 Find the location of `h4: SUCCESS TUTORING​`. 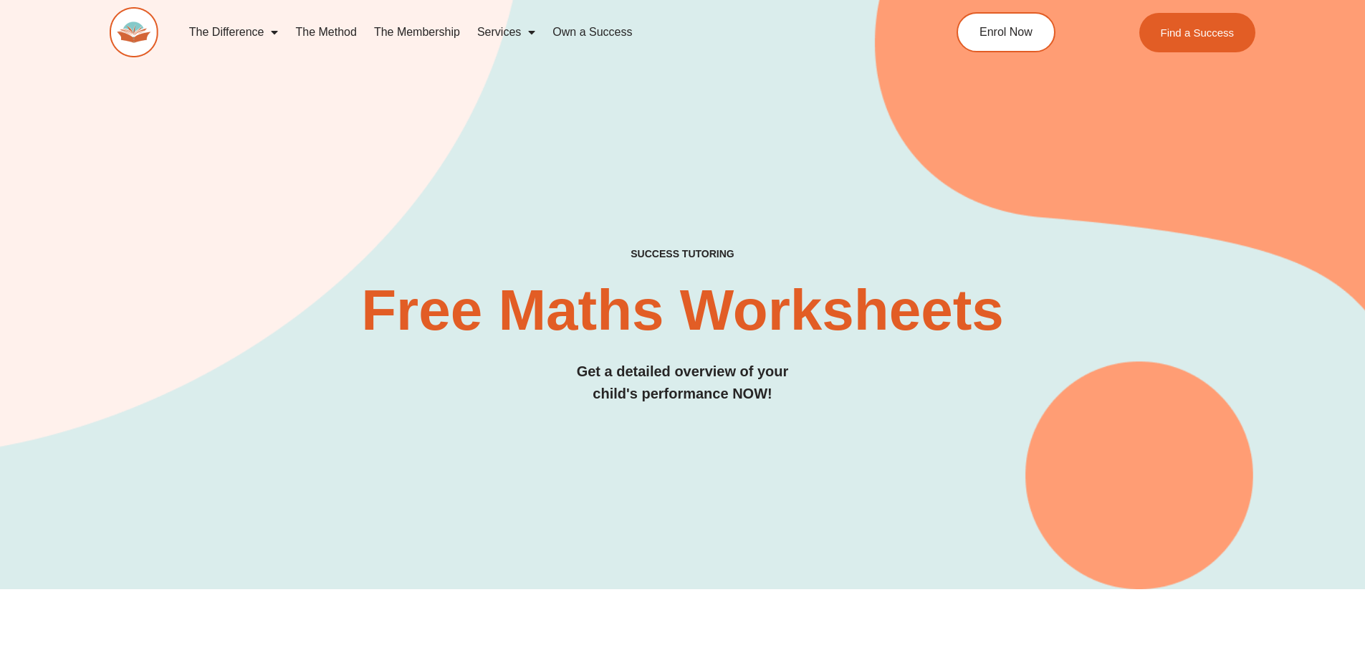

h4: SUCCESS TUTORING​ is located at coordinates (683, 254).